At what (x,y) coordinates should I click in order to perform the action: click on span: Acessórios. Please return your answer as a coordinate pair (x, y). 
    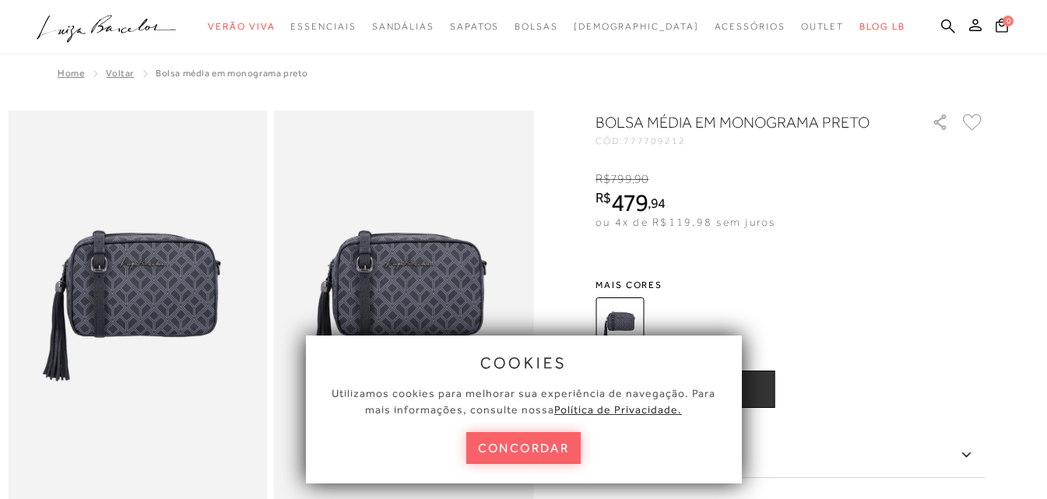
    Looking at the image, I should click on (750, 26).